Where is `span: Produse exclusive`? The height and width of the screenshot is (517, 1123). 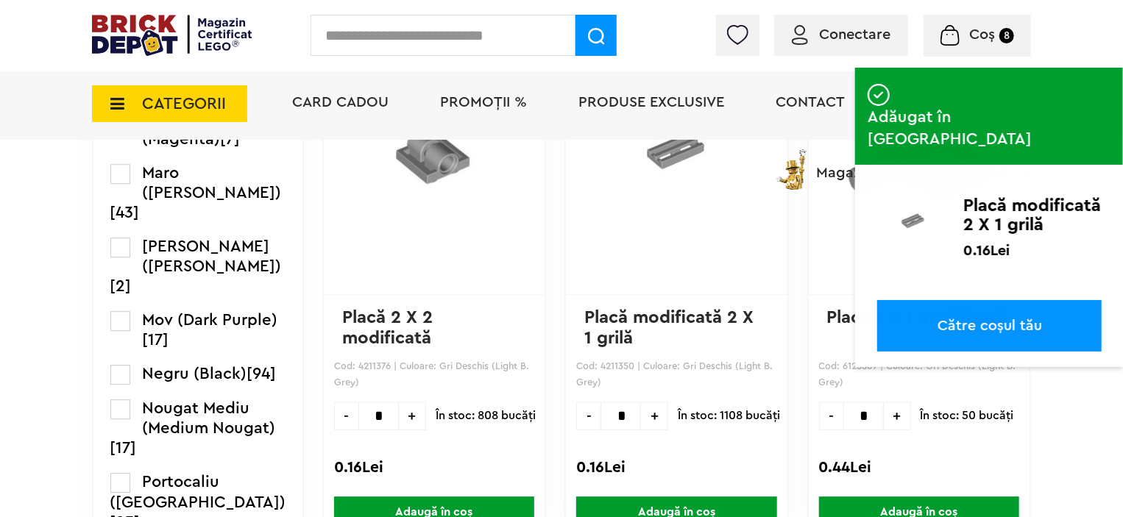 span: Produse exclusive is located at coordinates (651, 102).